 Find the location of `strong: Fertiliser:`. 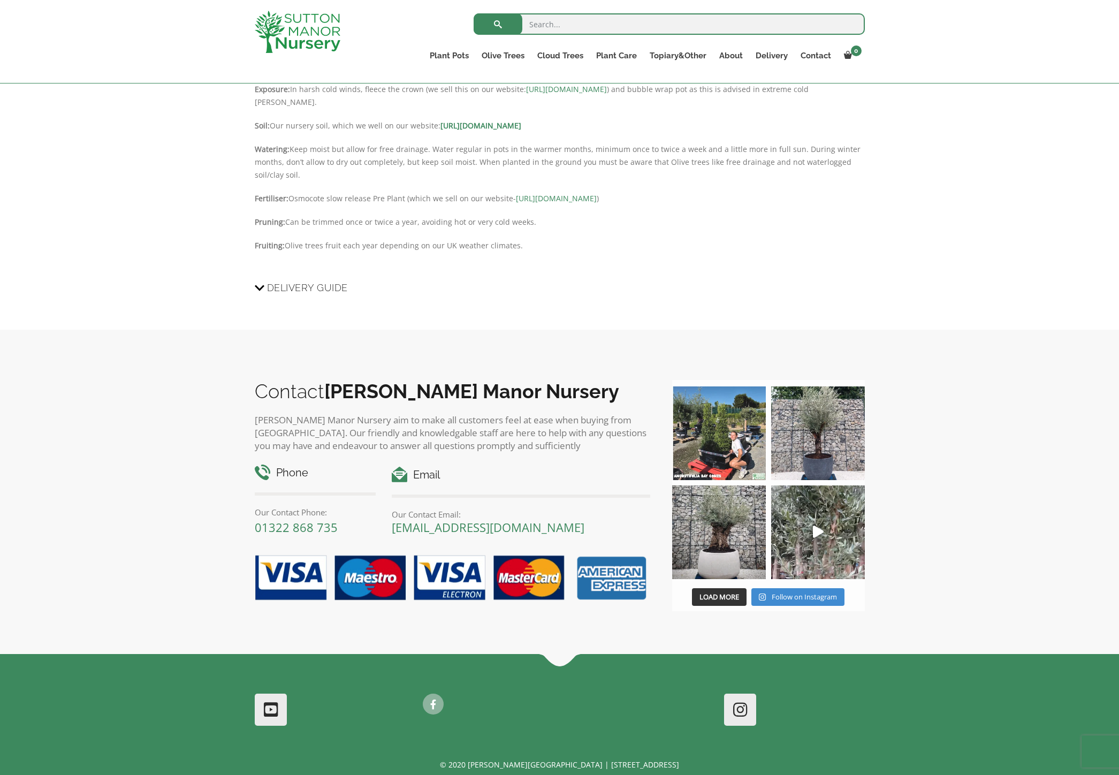

strong: Fertiliser: is located at coordinates (271, 198).